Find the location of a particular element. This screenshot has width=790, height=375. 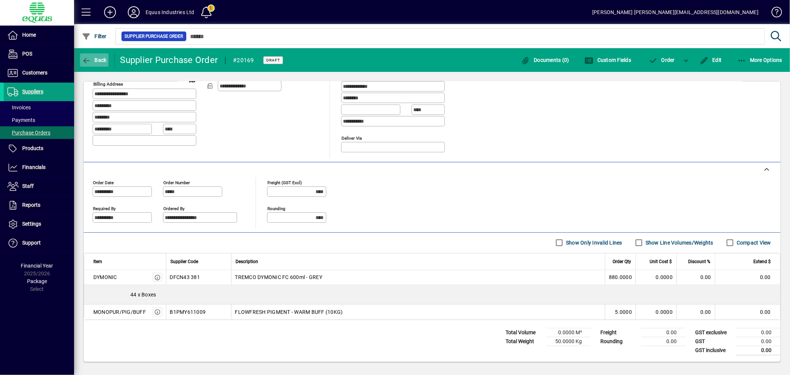

a: Reports is located at coordinates (39, 205).